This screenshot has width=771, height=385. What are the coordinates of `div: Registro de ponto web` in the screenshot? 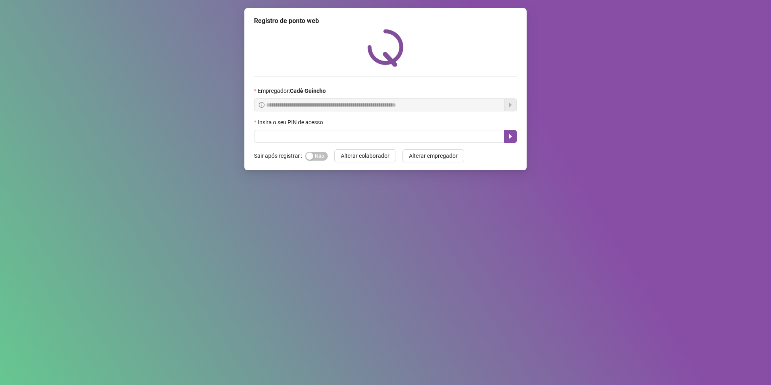 It's located at (385, 21).